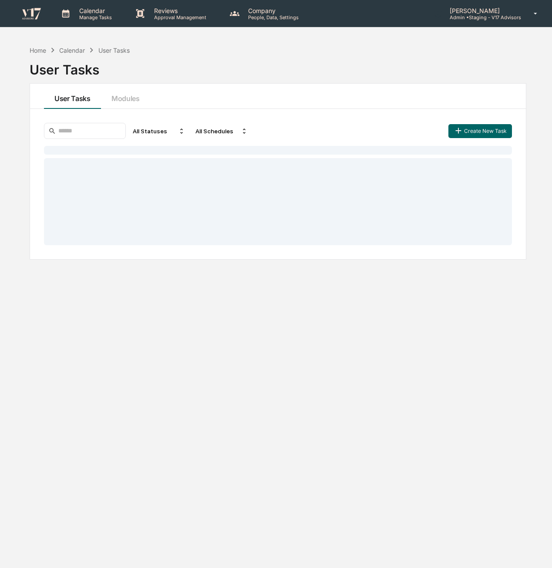 The height and width of the screenshot is (568, 552). Describe the element at coordinates (72, 50) in the screenshot. I see `div: Calendar` at that location.